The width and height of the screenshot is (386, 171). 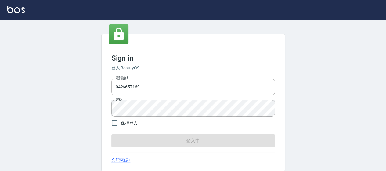 I want to click on h6: 登入 BeautyOS, so click(x=193, y=68).